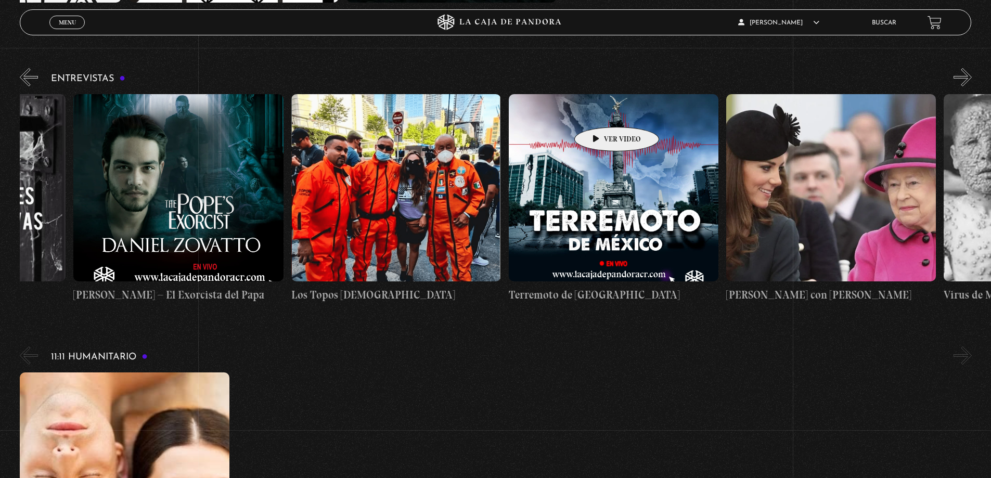 Image resolution: width=991 pixels, height=478 pixels. What do you see at coordinates (884, 23) in the screenshot?
I see `a: Buscar` at bounding box center [884, 23].